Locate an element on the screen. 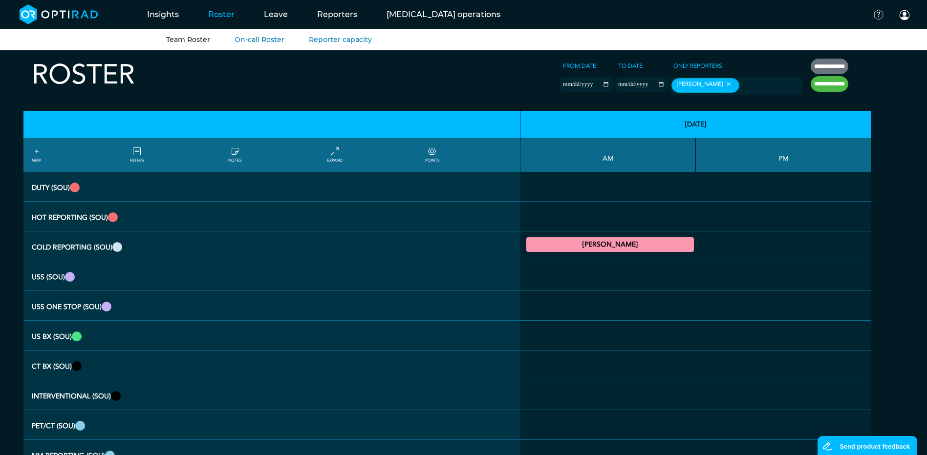 Image resolution: width=927 pixels, height=455 pixels. label: To date is located at coordinates (630, 66).